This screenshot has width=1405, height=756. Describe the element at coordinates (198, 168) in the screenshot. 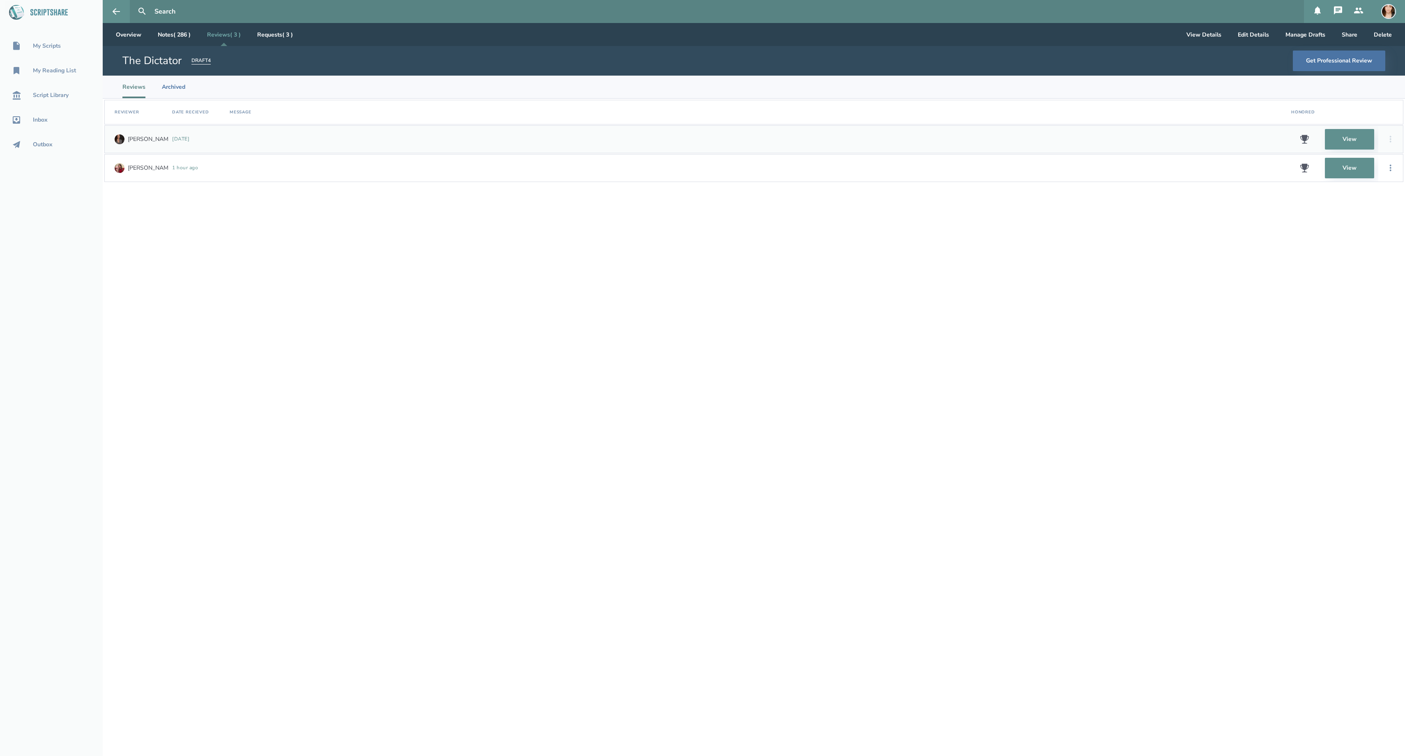

I see `div: Tuesday, October 7, 2025 at 8:17:04 PM` at that location.